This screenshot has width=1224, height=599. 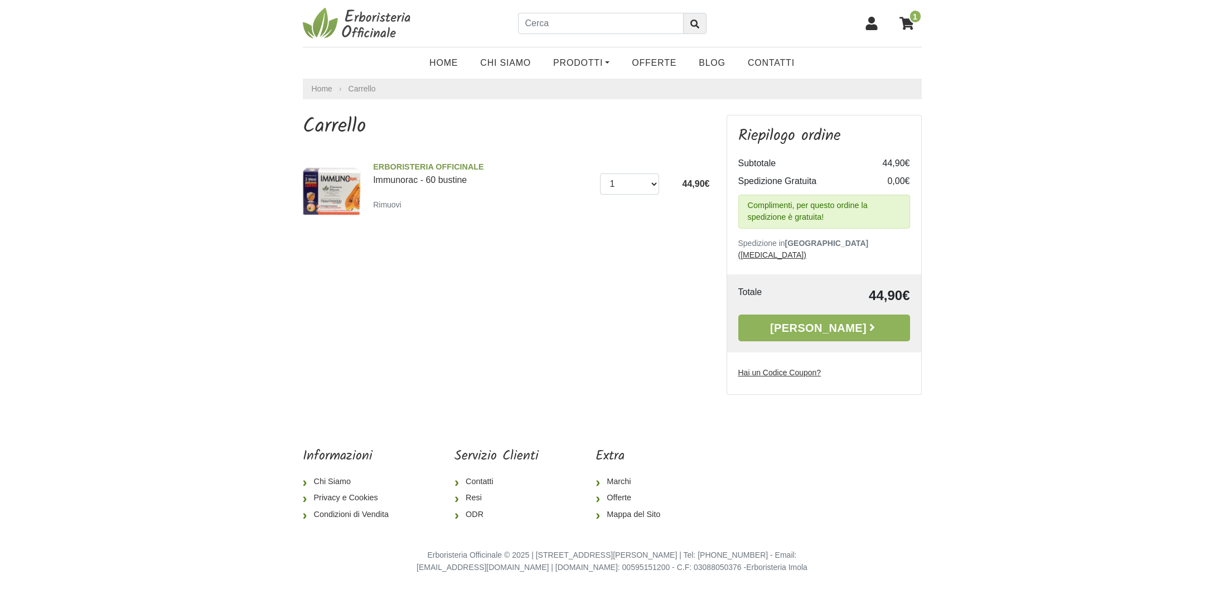 I want to click on a: ERBORISTERIA OFFICINALEImmunorac - 60 bustine, so click(x=482, y=173).